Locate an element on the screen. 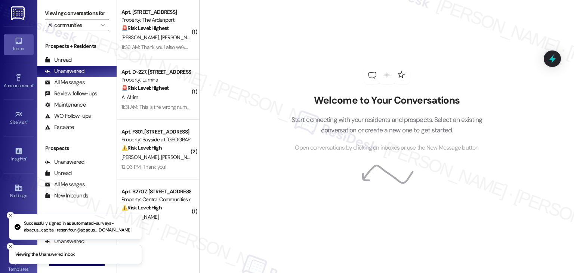 This screenshot has height=273, width=574. div: Property: Lumina is located at coordinates (156, 80).